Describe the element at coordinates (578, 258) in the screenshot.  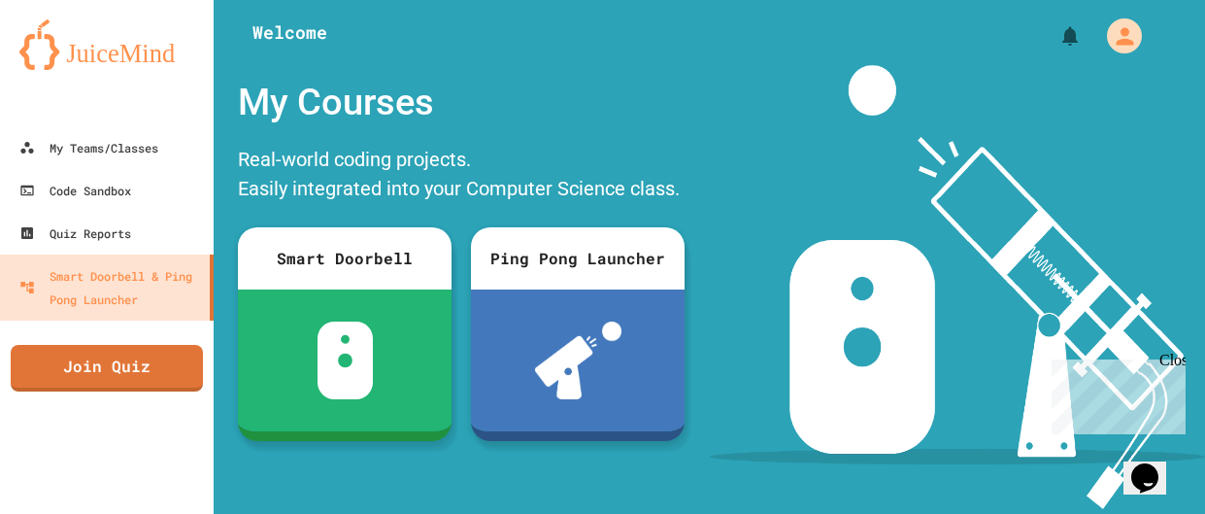
I see `div: Ping Pong Launcher` at that location.